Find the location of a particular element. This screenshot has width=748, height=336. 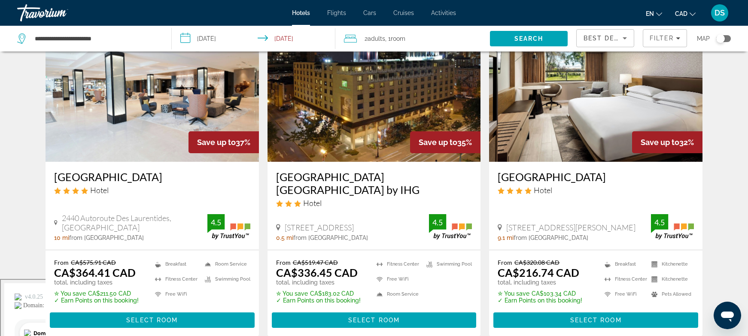

del: CA$320.08 CAD is located at coordinates (537, 262).